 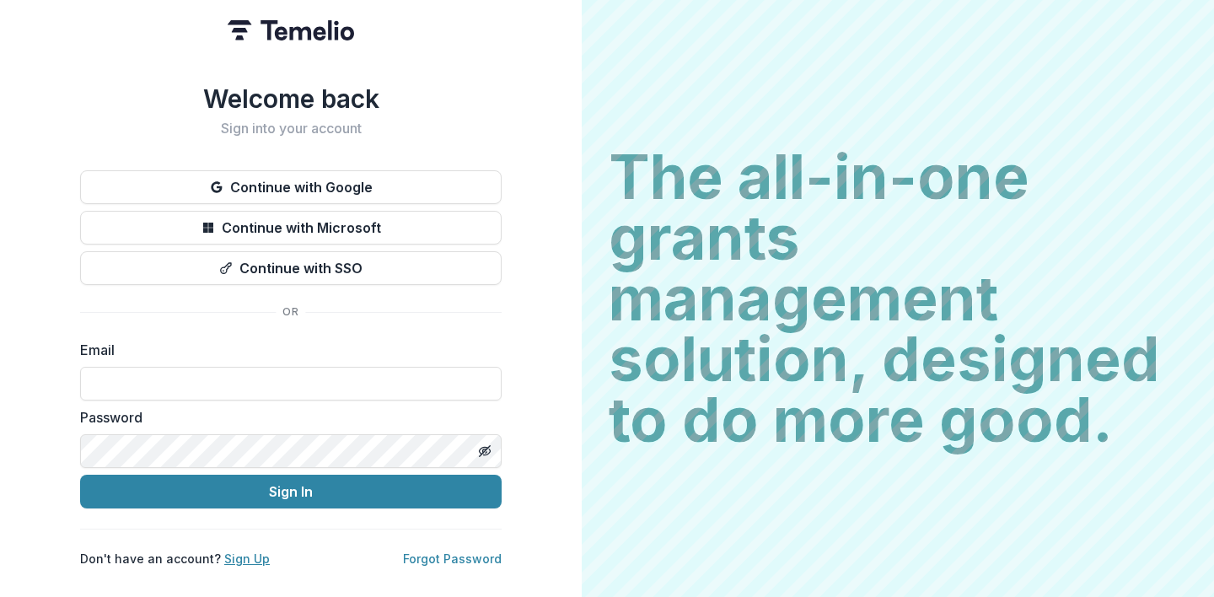 What do you see at coordinates (291, 187) in the screenshot?
I see `button: Continue with Google` at bounding box center [291, 187].